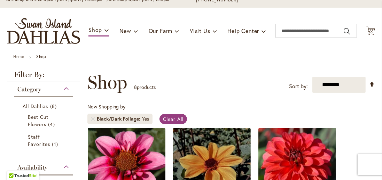 This screenshot has height=180, width=382. What do you see at coordinates (38, 121) in the screenshot?
I see `span: Best Cut Flowers` at bounding box center [38, 121].